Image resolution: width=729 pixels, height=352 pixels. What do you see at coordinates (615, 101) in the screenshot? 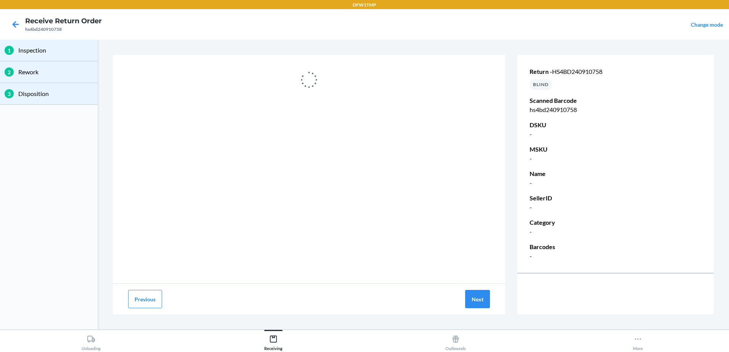
I see `p: Scanned Barcode` at bounding box center [615, 101].